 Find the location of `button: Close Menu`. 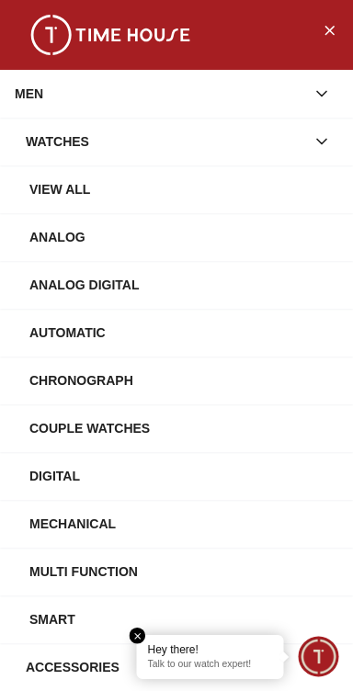

button: Close Menu is located at coordinates (329, 29).